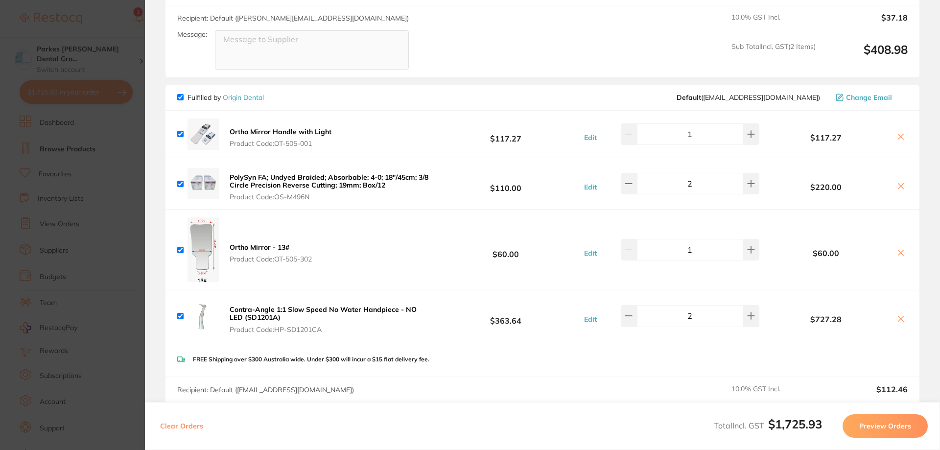 This screenshot has width=940, height=450. Describe the element at coordinates (689, 97) in the screenshot. I see `b: Default` at that location.